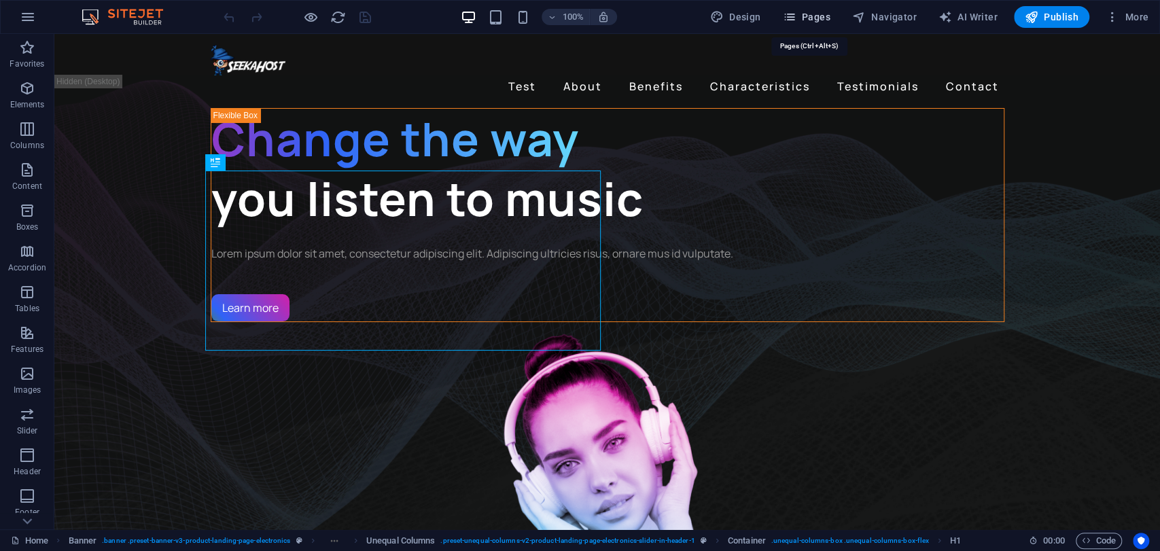  What do you see at coordinates (27, 390) in the screenshot?
I see `p: Images` at bounding box center [27, 390].